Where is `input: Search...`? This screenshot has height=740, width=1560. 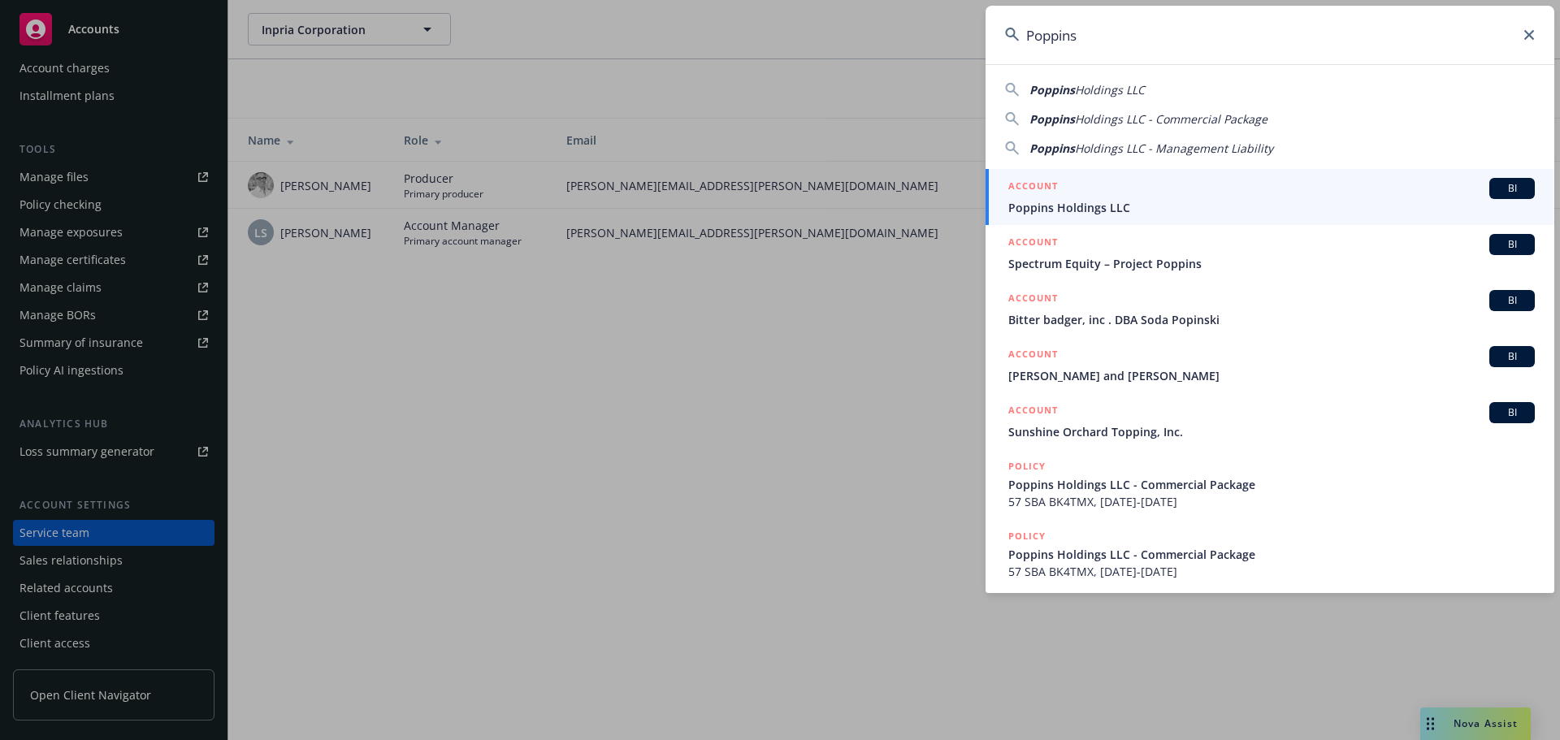 input: Search... is located at coordinates (1270, 35).